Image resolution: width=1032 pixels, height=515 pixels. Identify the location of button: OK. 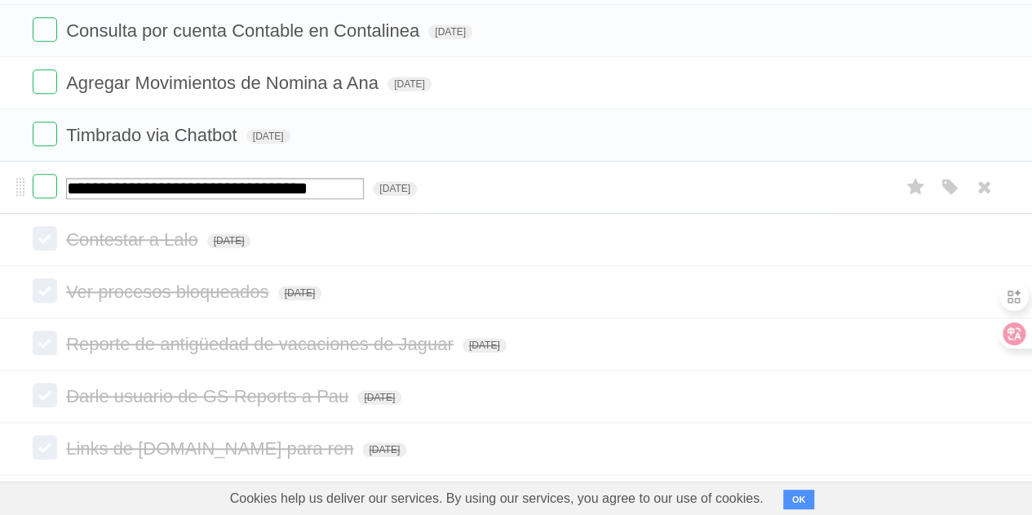
(799, 499).